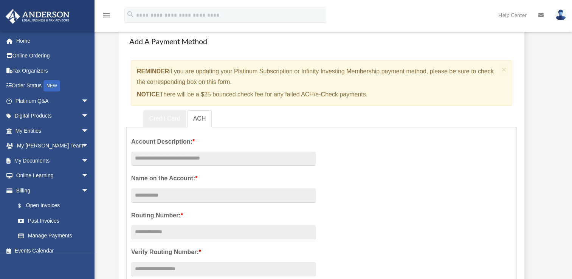 Image resolution: width=572 pixels, height=279 pixels. I want to click on label: Name on the Account:, so click(223, 178).